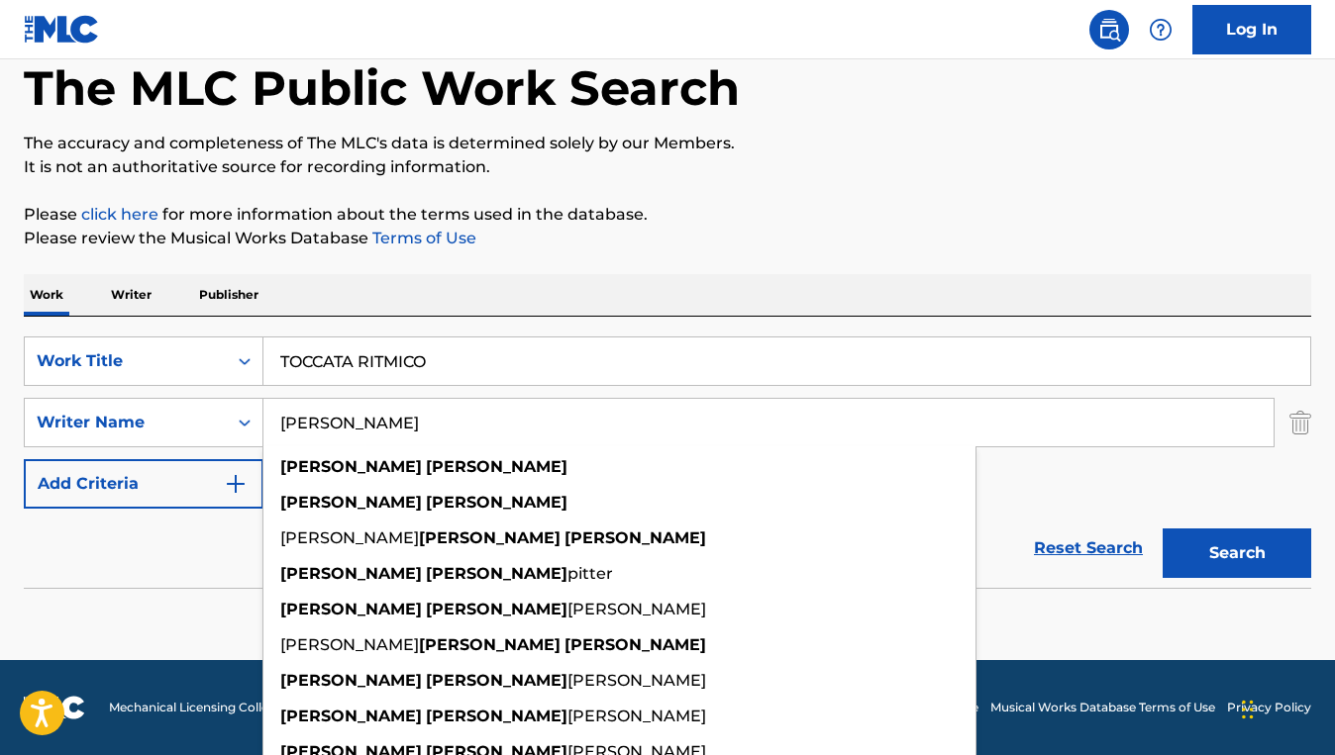  I want to click on img: 9d2ae6d4665cec9f34b9.svg, so click(236, 484).